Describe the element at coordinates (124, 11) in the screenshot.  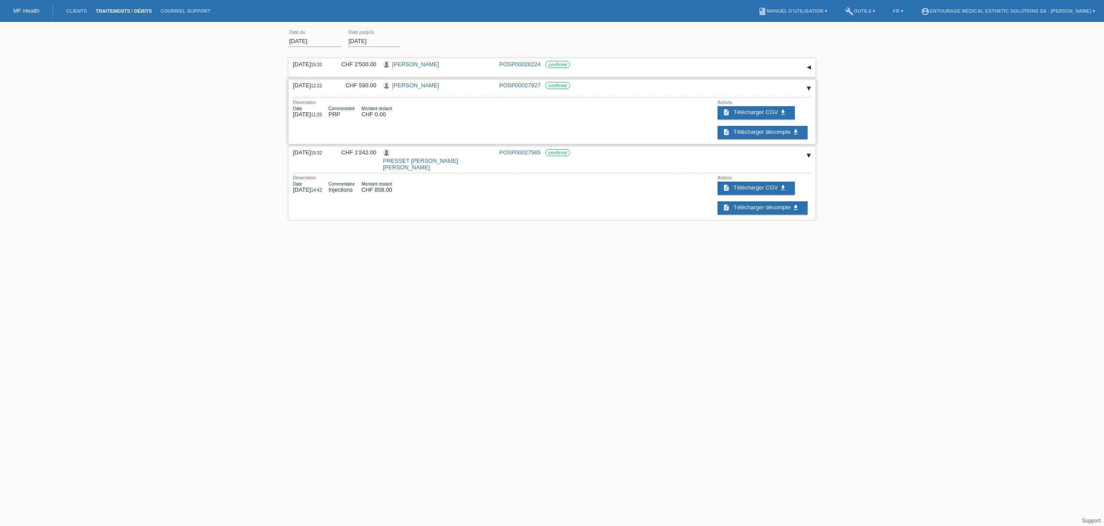
I see `a: Traitements / débits` at that location.